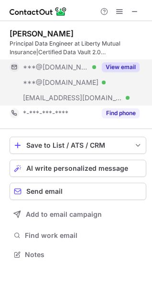 The width and height of the screenshot is (152, 306). What do you see at coordinates (77, 168) in the screenshot?
I see `span: AI write personalized message` at bounding box center [77, 168].